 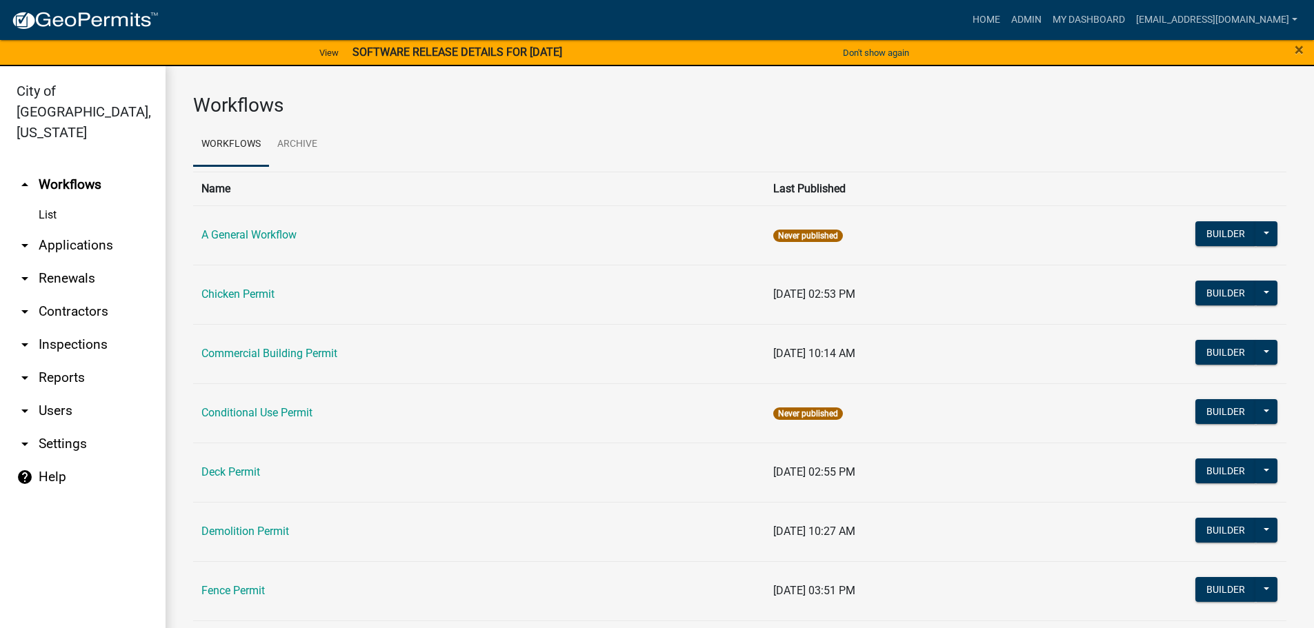 What do you see at coordinates (876, 52) in the screenshot?
I see `button: Don't show again` at bounding box center [876, 52].